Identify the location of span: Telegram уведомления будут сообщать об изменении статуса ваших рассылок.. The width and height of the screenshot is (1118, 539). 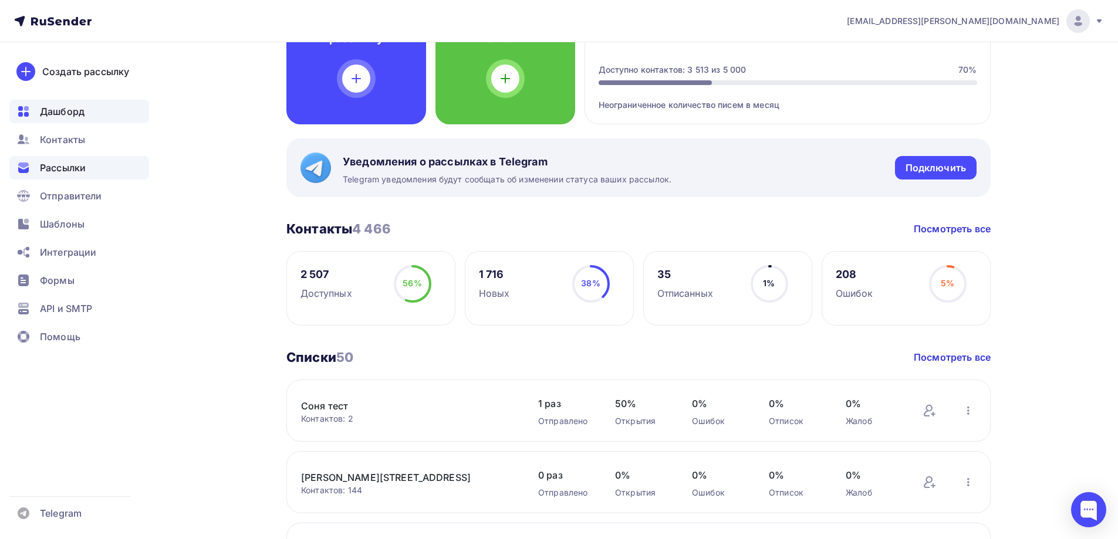
(507, 180).